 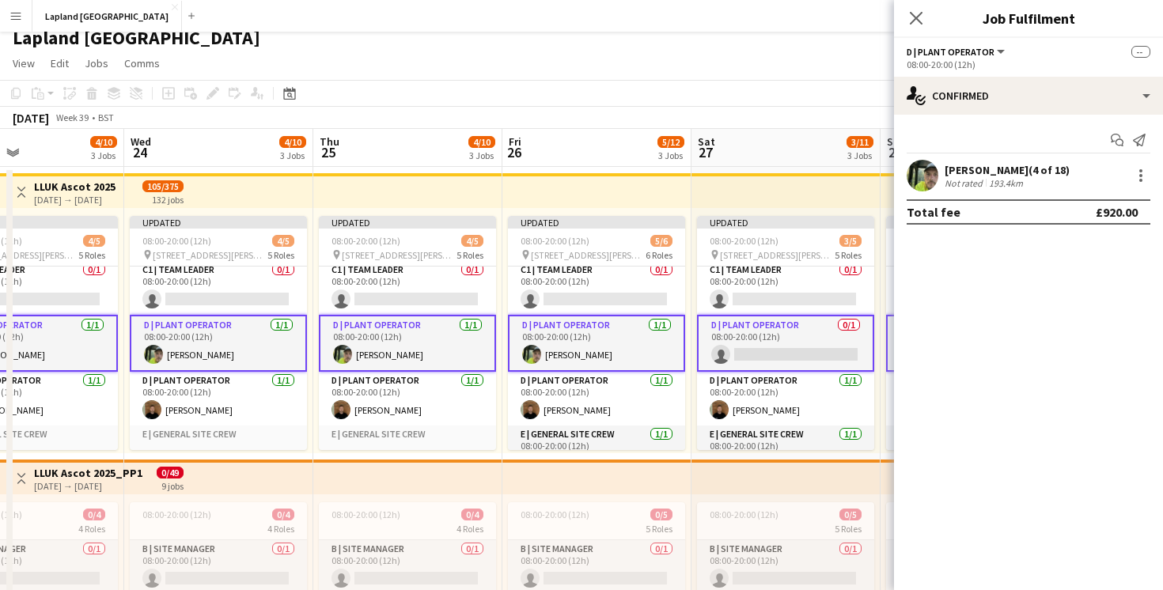 What do you see at coordinates (1006, 183) in the screenshot?
I see `div: 193.4km` at bounding box center [1006, 183].